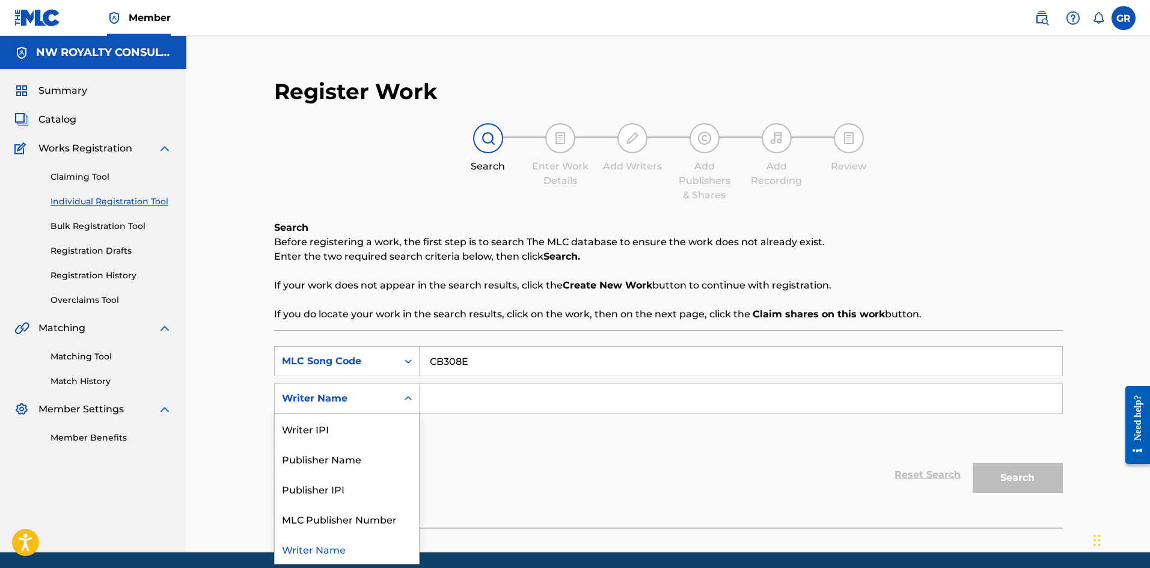  I want to click on div: Open Resource Center, so click(21, 48).